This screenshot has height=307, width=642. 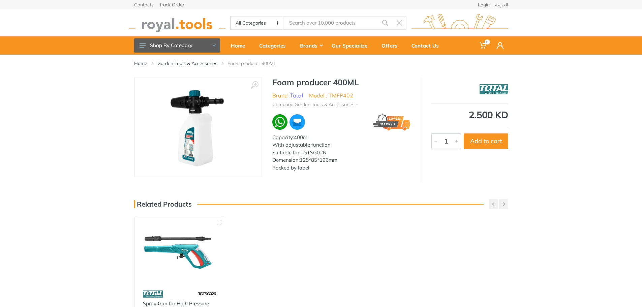 I want to click on h3: Related Products, so click(x=163, y=204).